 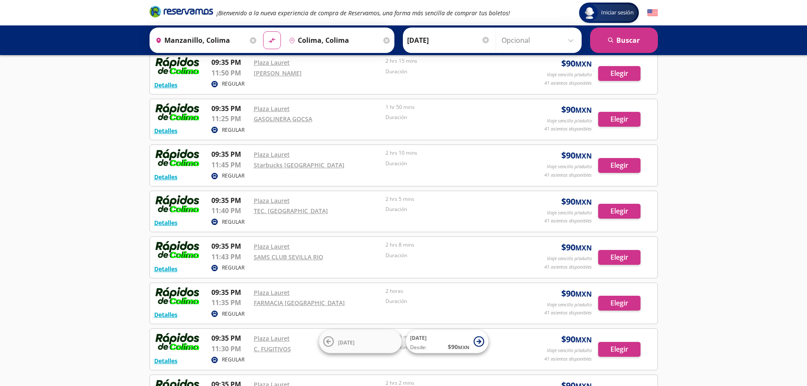 I want to click on p: 11:45 PM, so click(x=230, y=165).